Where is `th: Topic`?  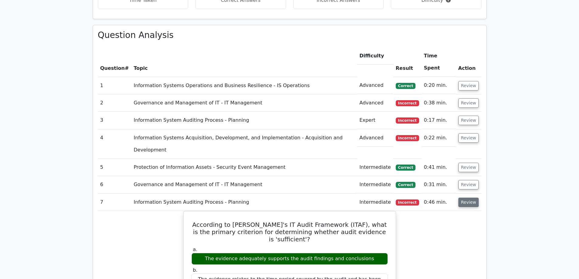 th: Topic is located at coordinates (244, 62).